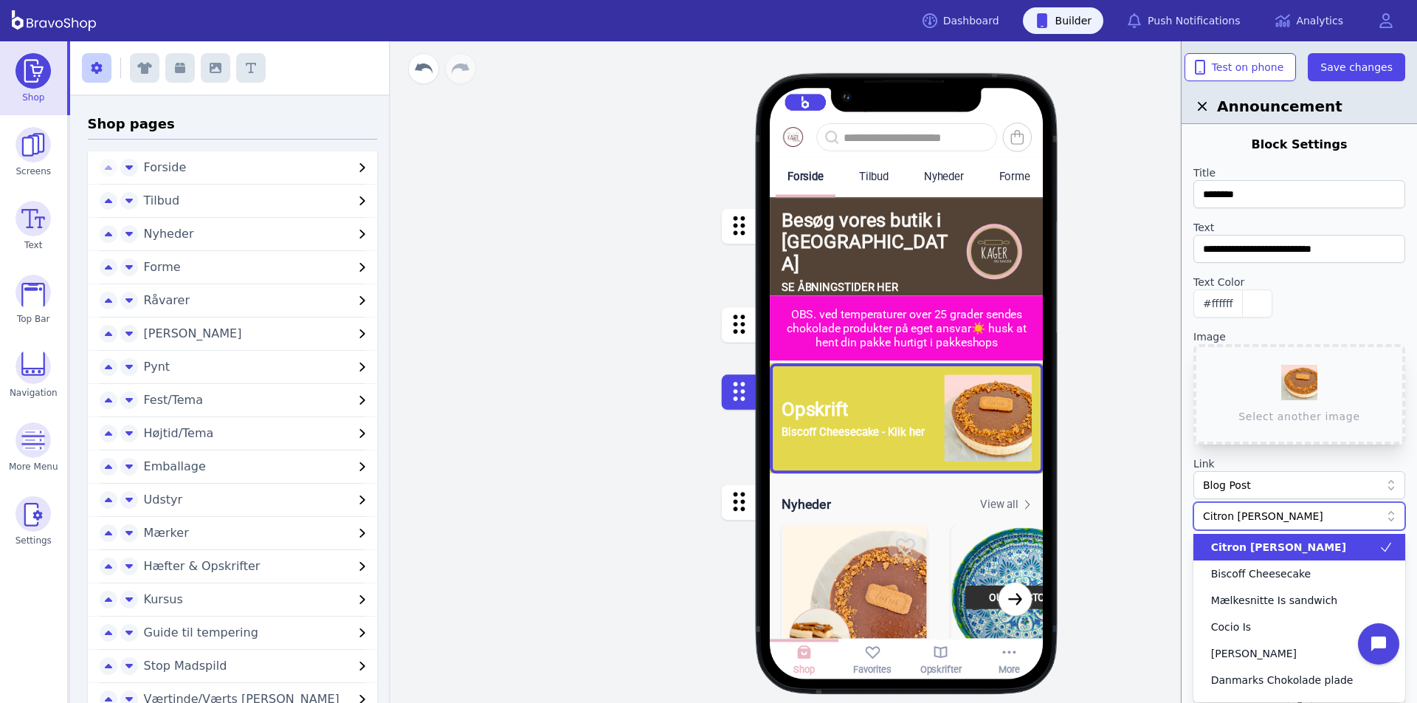 The height and width of the screenshot is (703, 1417). I want to click on button: Højtid/Tema, so click(258, 433).